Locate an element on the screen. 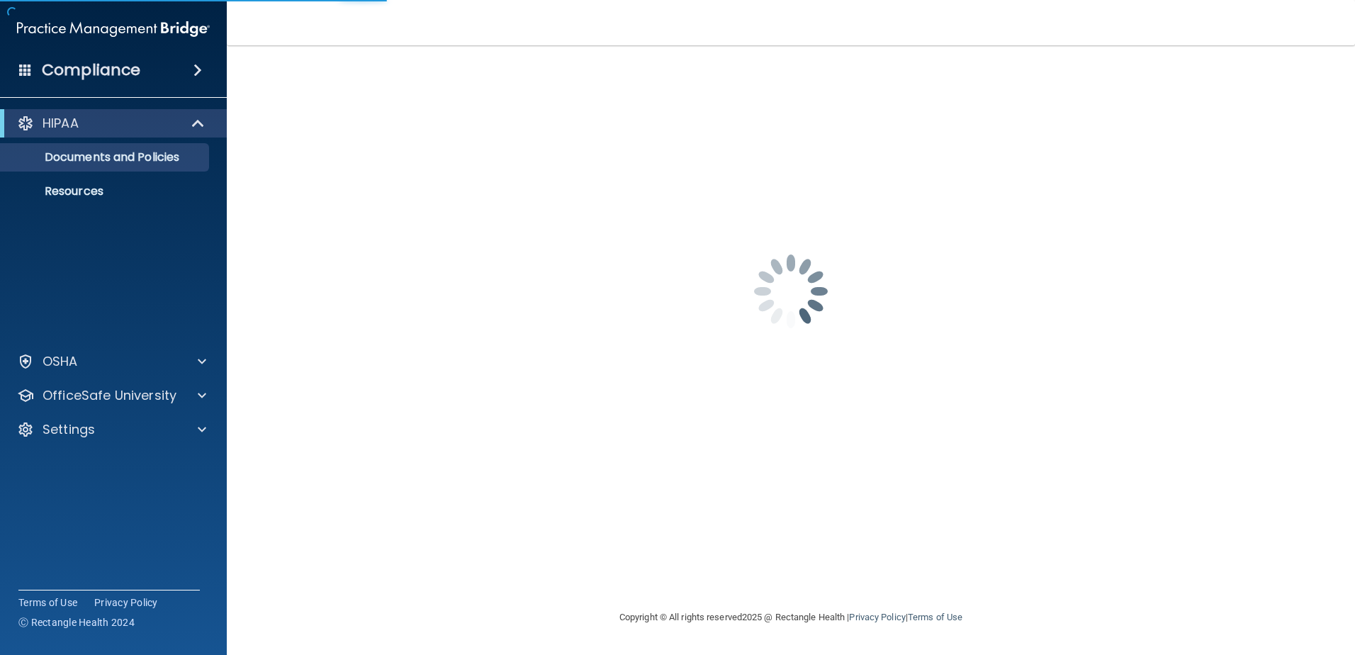 This screenshot has height=655, width=1355. img: PMB logo is located at coordinates (113, 29).